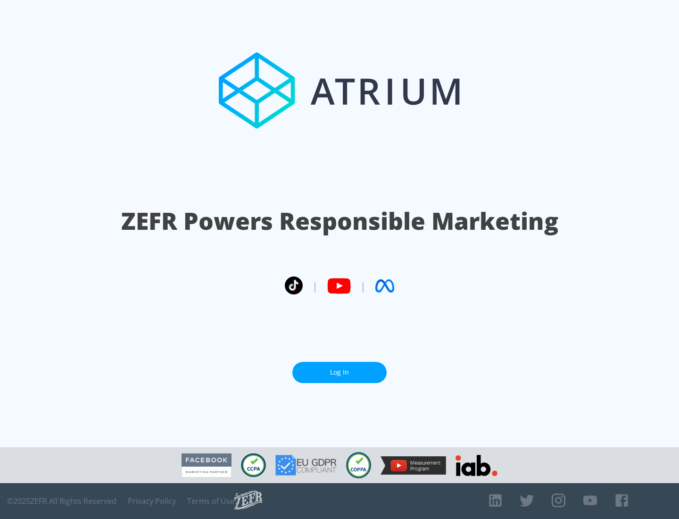 This screenshot has width=679, height=519. Describe the element at coordinates (358, 465) in the screenshot. I see `img: COPPA Compliant` at that location.